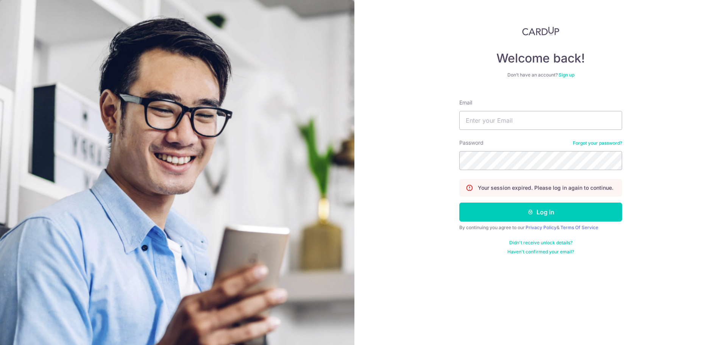 This screenshot has height=345, width=727. I want to click on label: Email, so click(466, 103).